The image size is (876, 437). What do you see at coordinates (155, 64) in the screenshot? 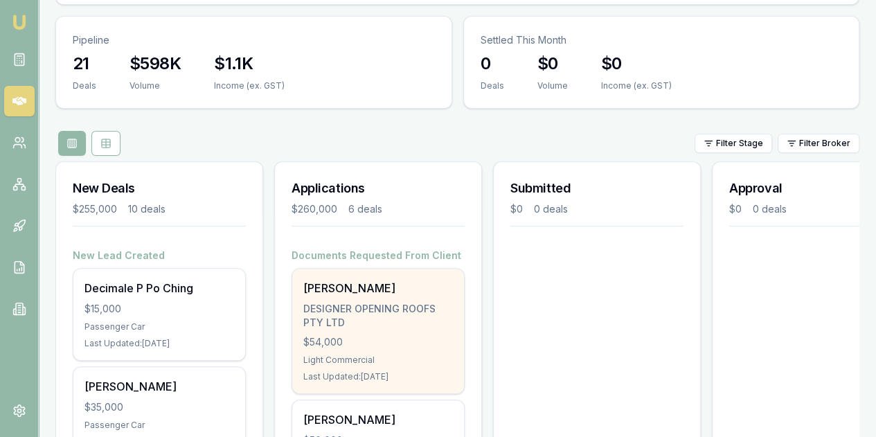
I see `h3: $598K` at bounding box center [155, 64].